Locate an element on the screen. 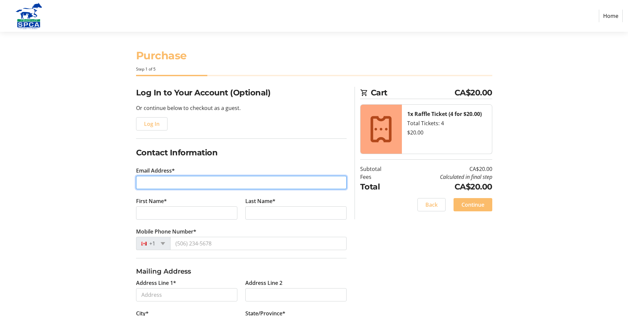 The height and width of the screenshot is (316, 628). h3: Mailing Address is located at coordinates (241, 271).